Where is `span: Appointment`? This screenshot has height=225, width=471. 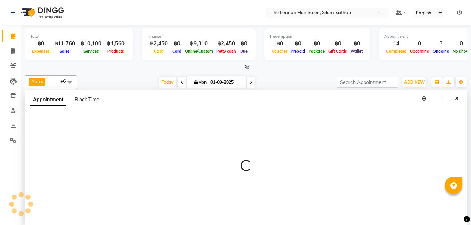 span: Appointment is located at coordinates (48, 100).